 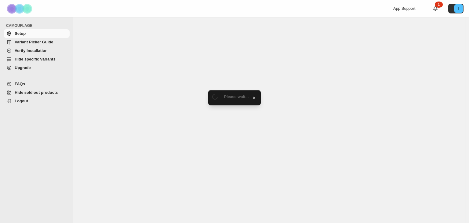 I want to click on div: 1, so click(x=439, y=5).